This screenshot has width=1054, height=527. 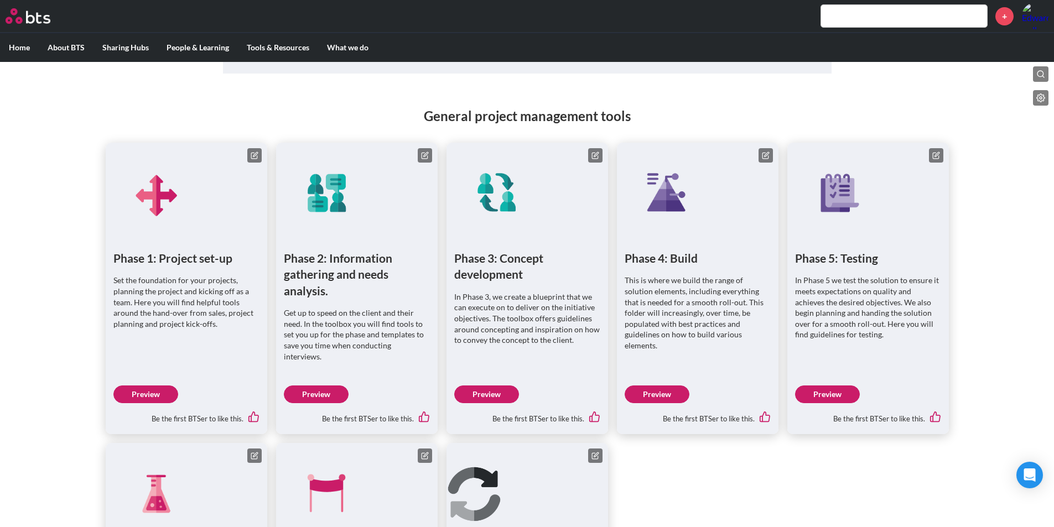 What do you see at coordinates (527, 266) in the screenshot?
I see `h1: Phase 3: Concept development` at bounding box center [527, 266].